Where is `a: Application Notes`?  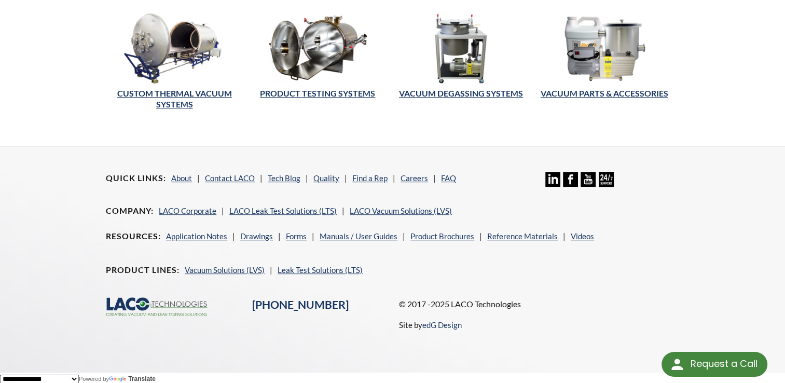
a: Application Notes is located at coordinates (197, 236).